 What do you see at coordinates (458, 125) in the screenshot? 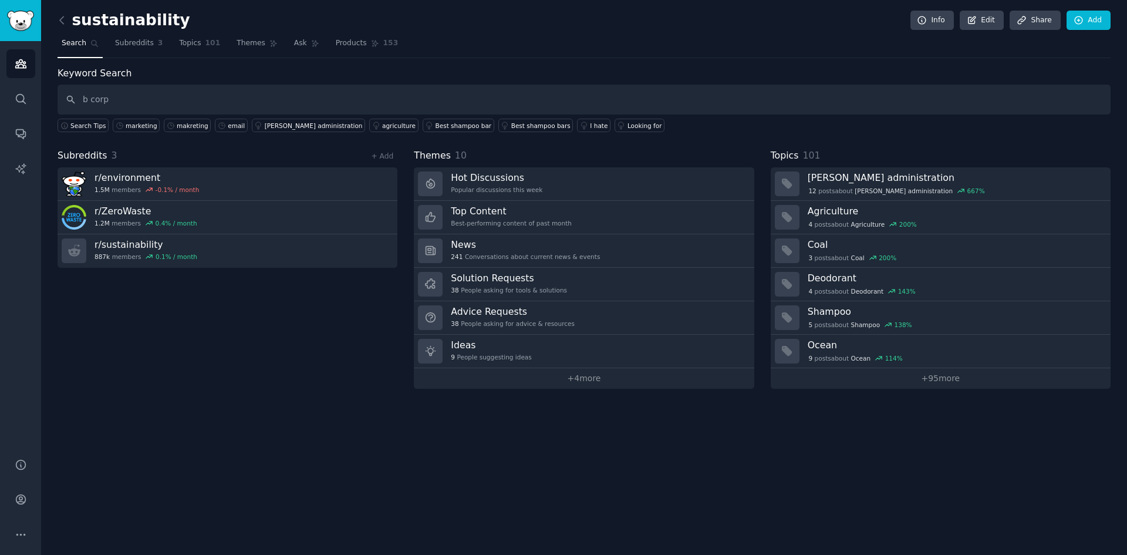
I see `a: Best shampoo bar` at bounding box center [458, 125].